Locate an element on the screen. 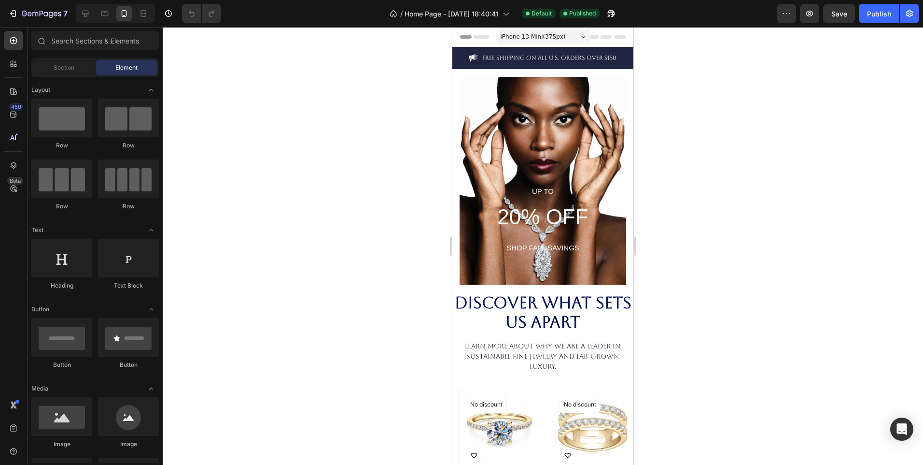 This screenshot has height=465, width=923. button: 7 is located at coordinates (38, 14).